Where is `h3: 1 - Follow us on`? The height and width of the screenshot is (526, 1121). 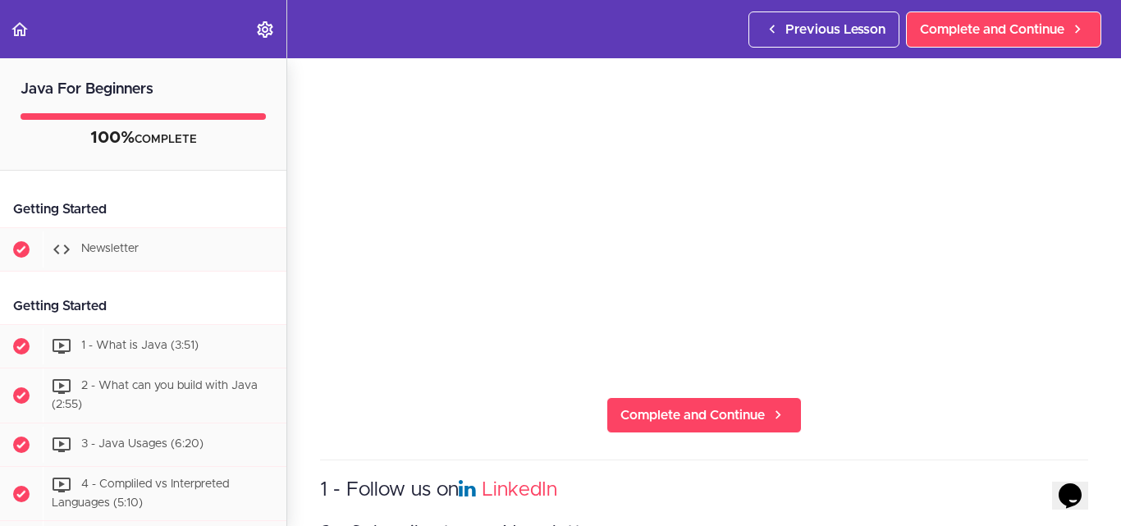
h3: 1 - Follow us on is located at coordinates (704, 490).